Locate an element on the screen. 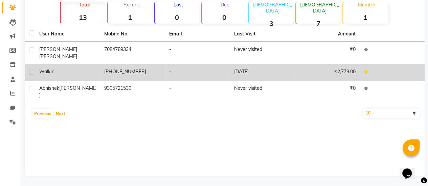 This screenshot has width=428, height=186. th: Amount is located at coordinates (347, 34).